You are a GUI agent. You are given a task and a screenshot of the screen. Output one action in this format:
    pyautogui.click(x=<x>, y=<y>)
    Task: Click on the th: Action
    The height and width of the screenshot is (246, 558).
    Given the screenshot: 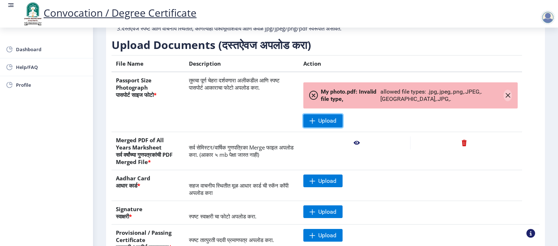 What is the action you would take?
    pyautogui.click(x=411, y=64)
    